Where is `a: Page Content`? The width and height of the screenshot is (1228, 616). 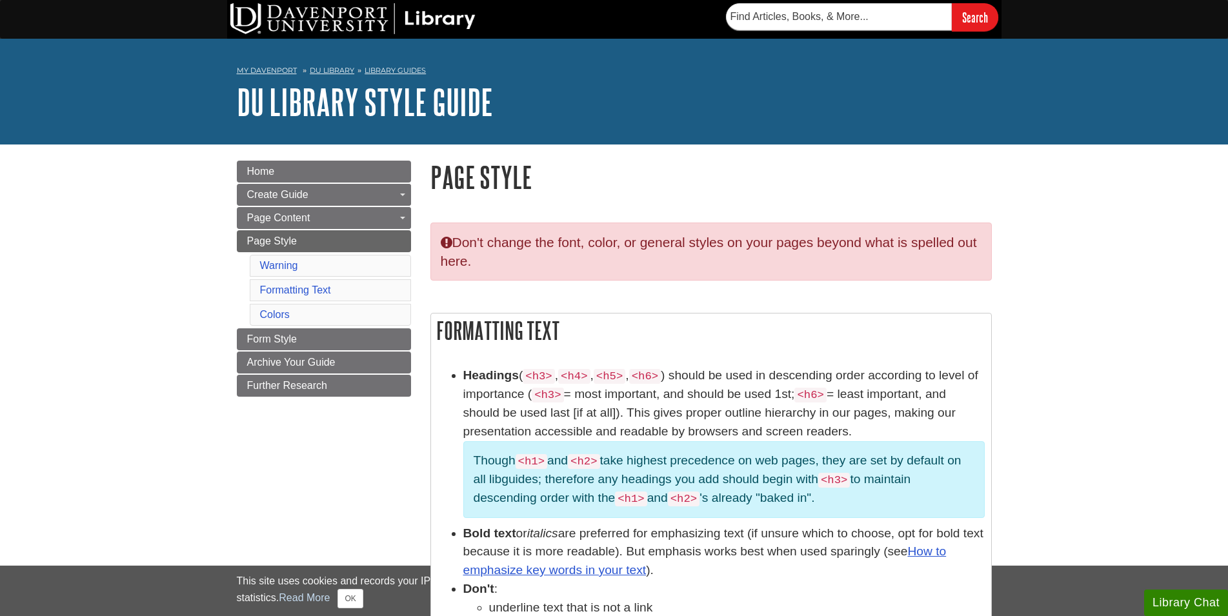
a: Page Content is located at coordinates (324, 218).